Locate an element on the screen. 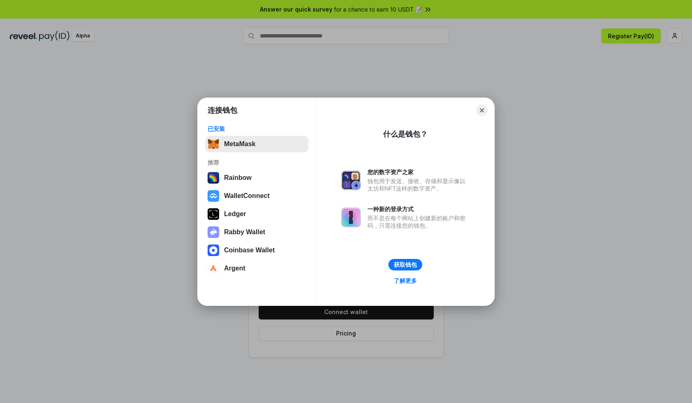 The width and height of the screenshot is (692, 403). div: Ledger is located at coordinates (235, 214).